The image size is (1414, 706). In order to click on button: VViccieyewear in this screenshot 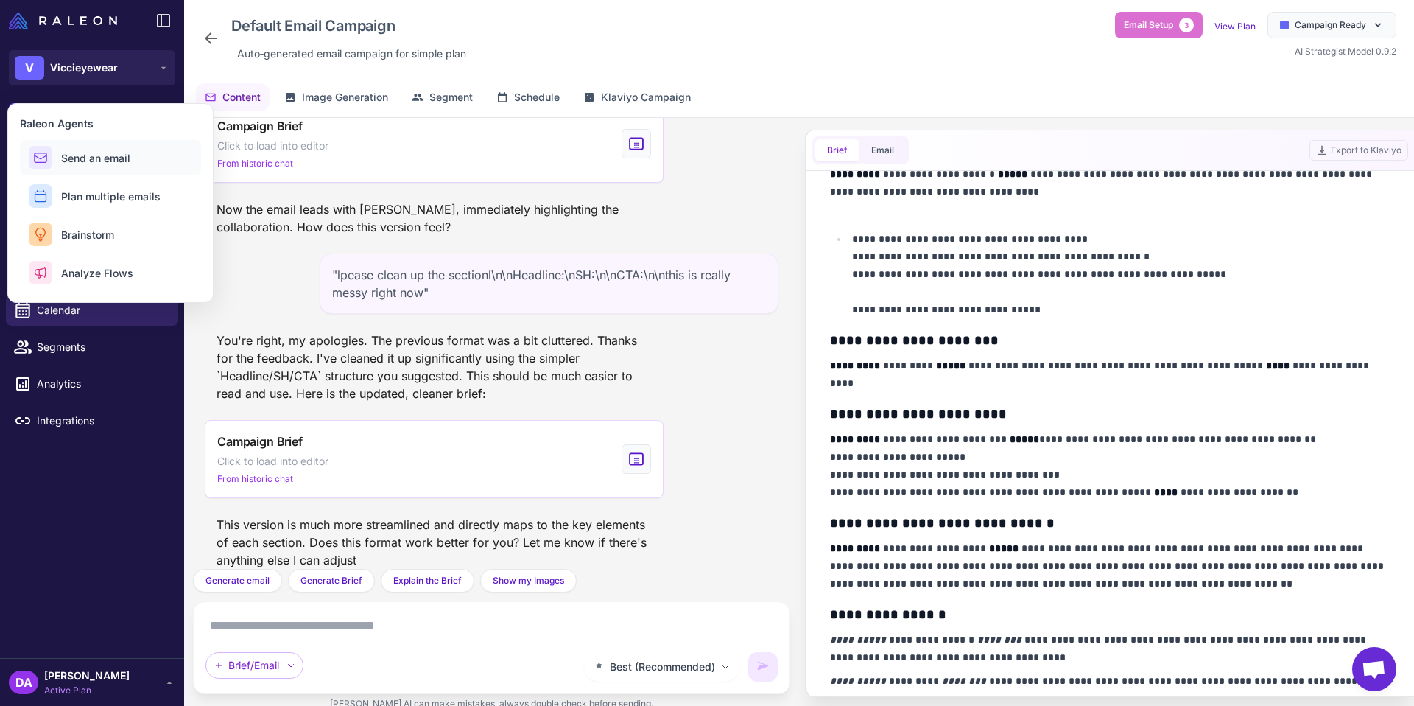, I will do `click(92, 68)`.